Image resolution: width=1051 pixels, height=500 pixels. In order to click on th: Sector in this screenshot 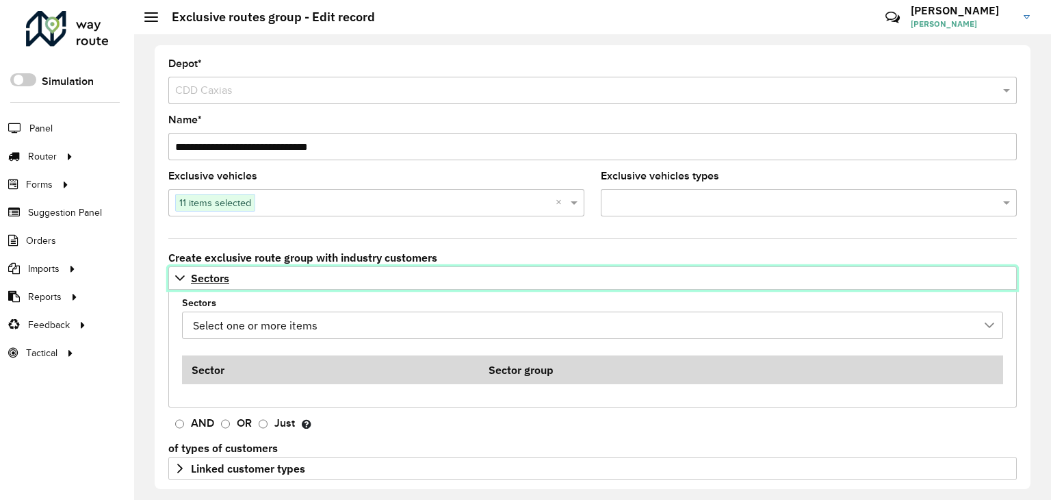, I will do `click(331, 370)`.